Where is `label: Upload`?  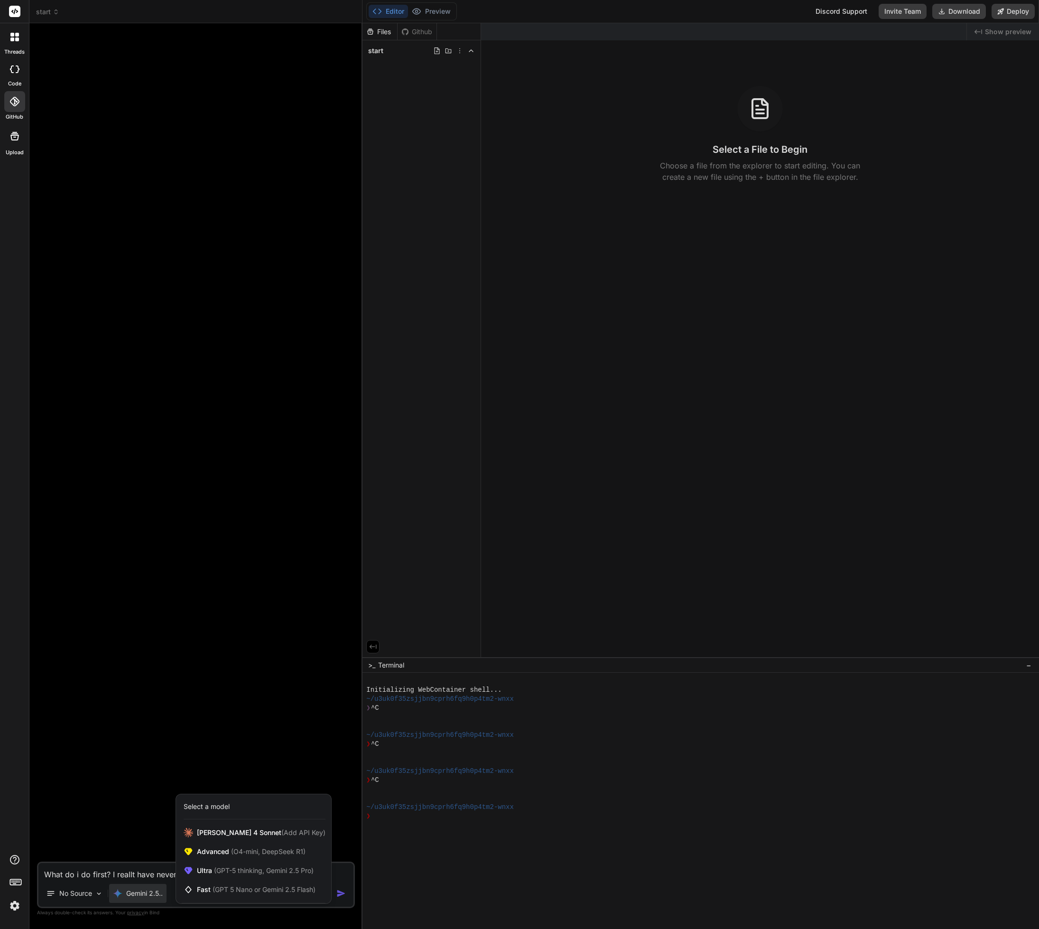
label: Upload is located at coordinates (15, 152).